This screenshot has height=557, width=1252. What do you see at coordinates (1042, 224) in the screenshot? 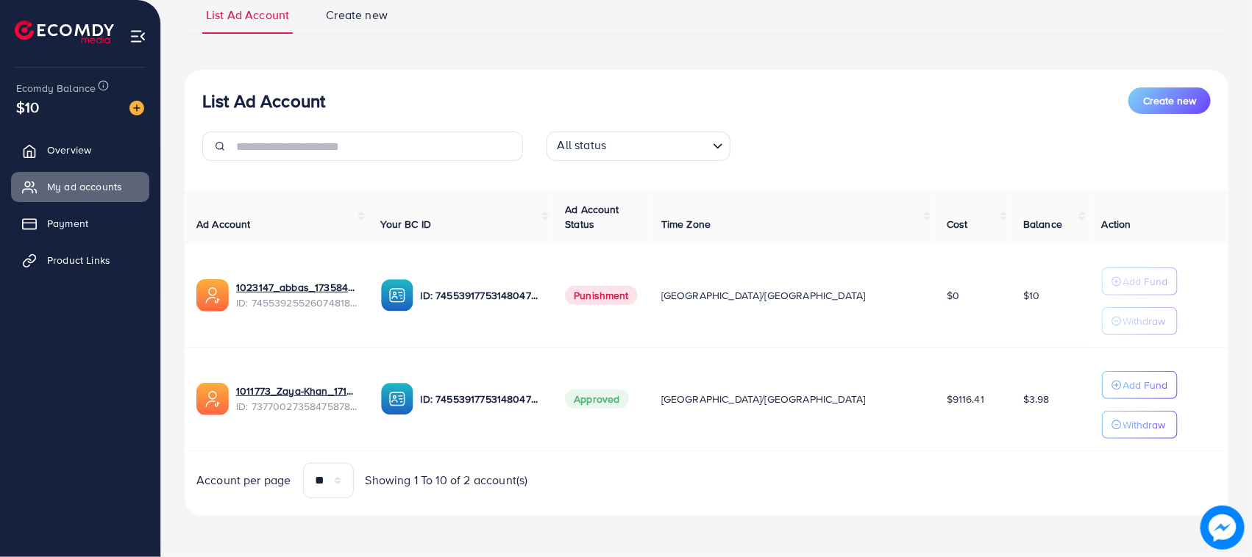
I see `span: Balance` at bounding box center [1042, 224].